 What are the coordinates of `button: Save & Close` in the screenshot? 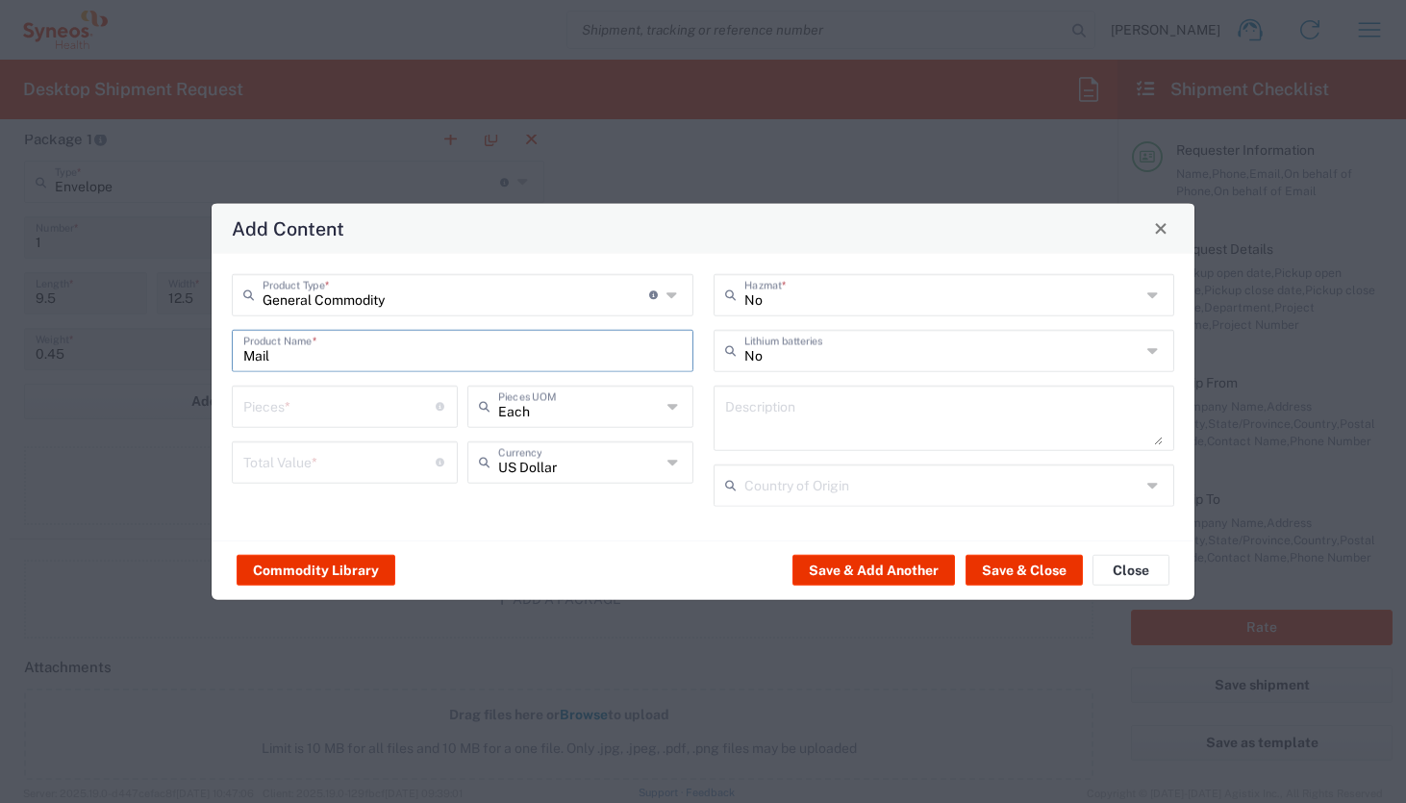 It's located at (1025, 570).